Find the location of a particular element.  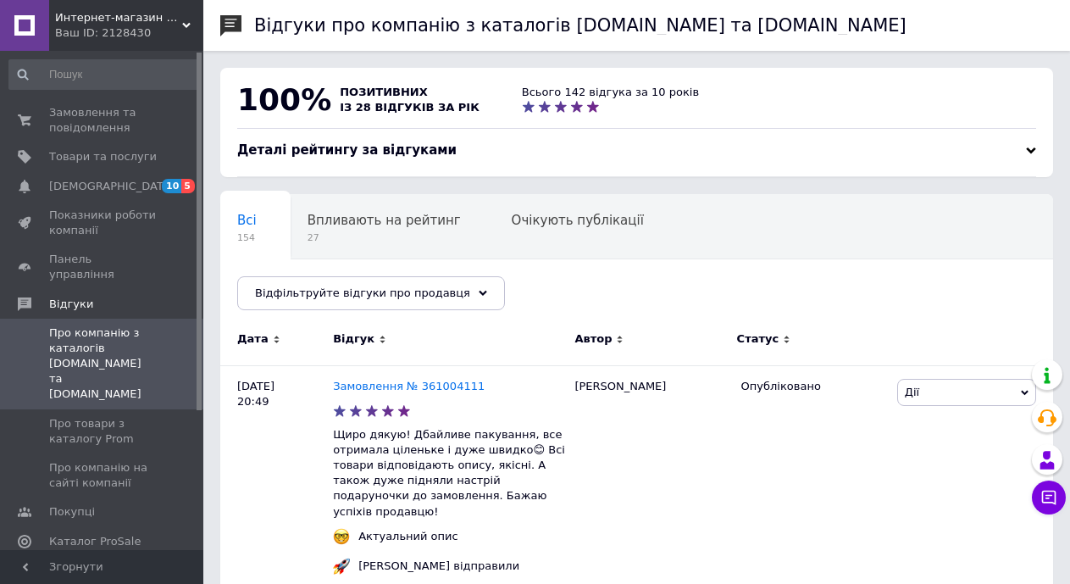

span: 154 is located at coordinates (247, 237).